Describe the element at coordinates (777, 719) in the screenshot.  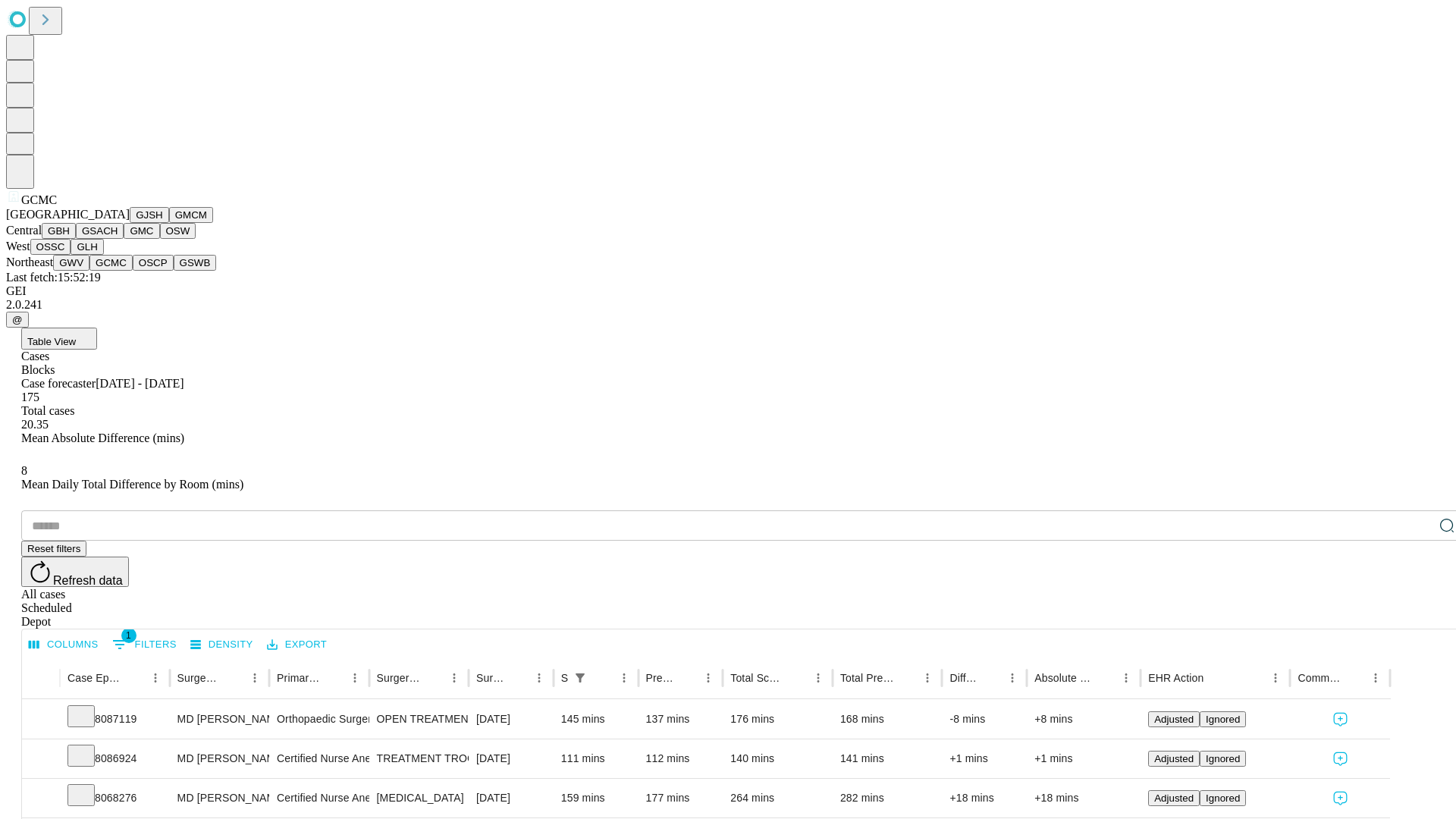
I see `div: 176 mins` at that location.